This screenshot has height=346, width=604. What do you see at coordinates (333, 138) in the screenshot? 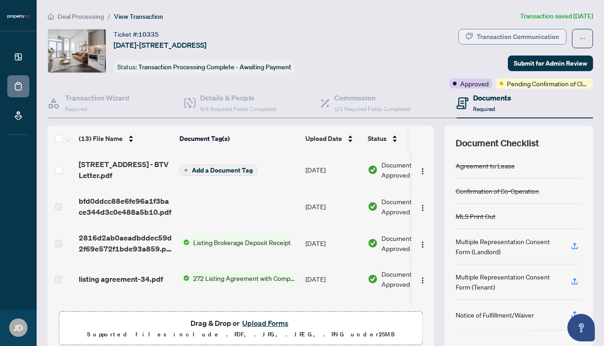
I see `th: Upload Date` at bounding box center [333, 138].